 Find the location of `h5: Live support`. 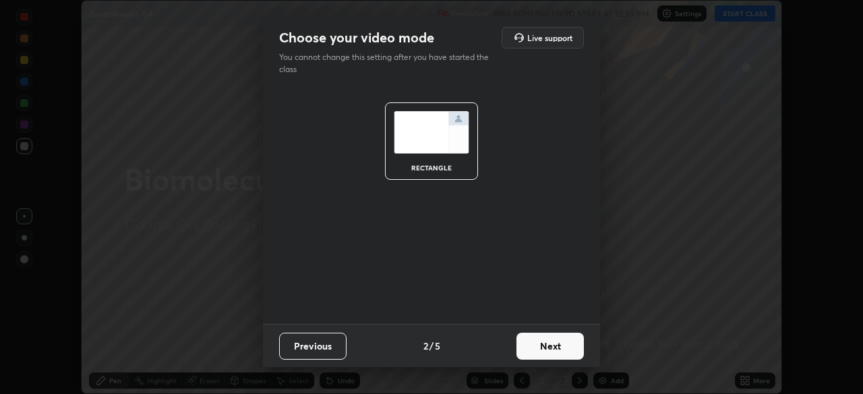

h5: Live support is located at coordinates (549, 38).